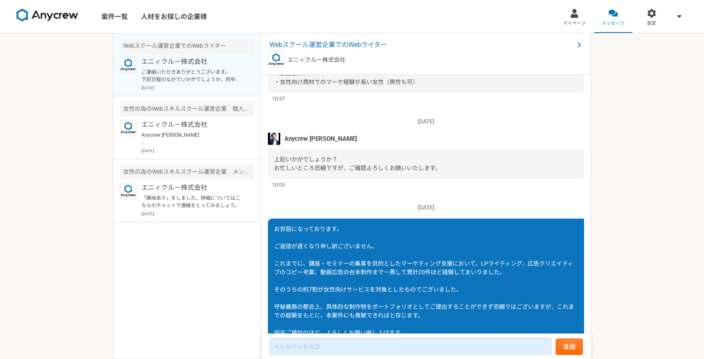 The image size is (704, 359). Describe the element at coordinates (278, 98) in the screenshot. I see `span: 10:37` at that location.